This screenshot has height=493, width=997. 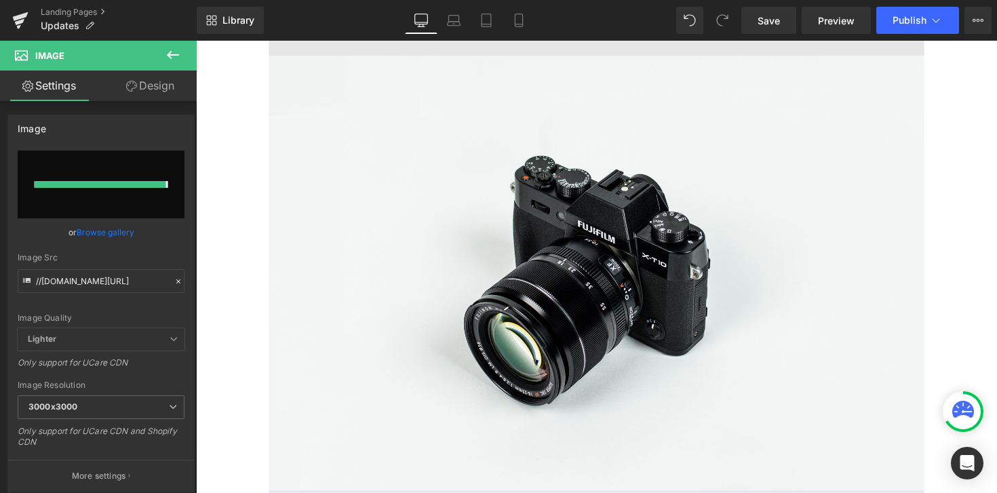 I want to click on div: Image Resolution, so click(x=101, y=385).